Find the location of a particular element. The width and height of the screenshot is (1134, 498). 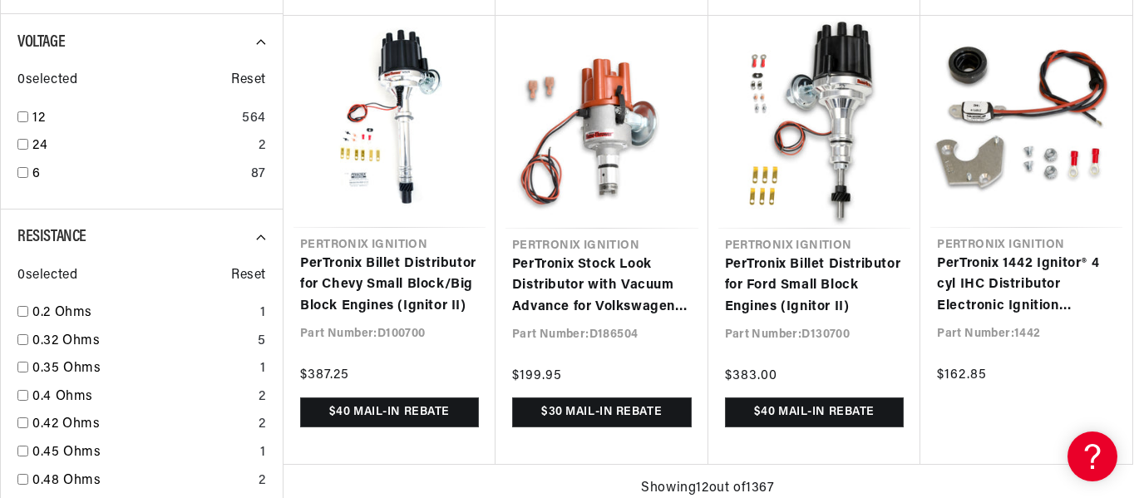

a: 0.45 Ohms is located at coordinates (143, 453).